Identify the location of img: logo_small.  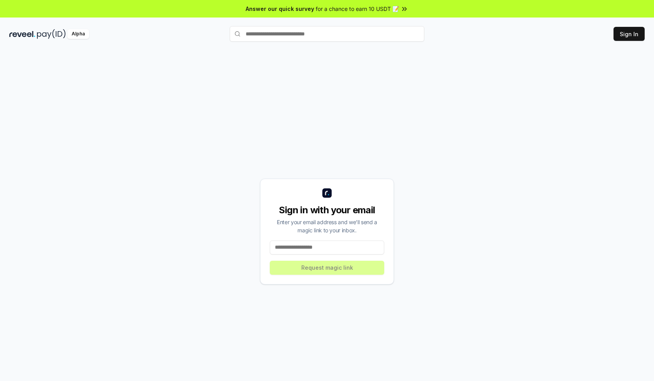
(327, 193).